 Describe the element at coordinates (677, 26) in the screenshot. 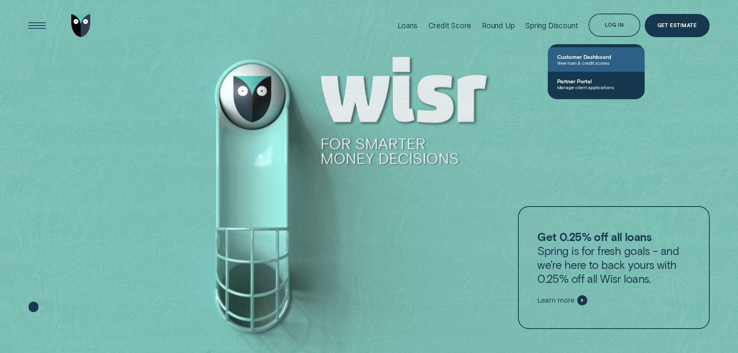

I see `a: Get Estimate` at that location.